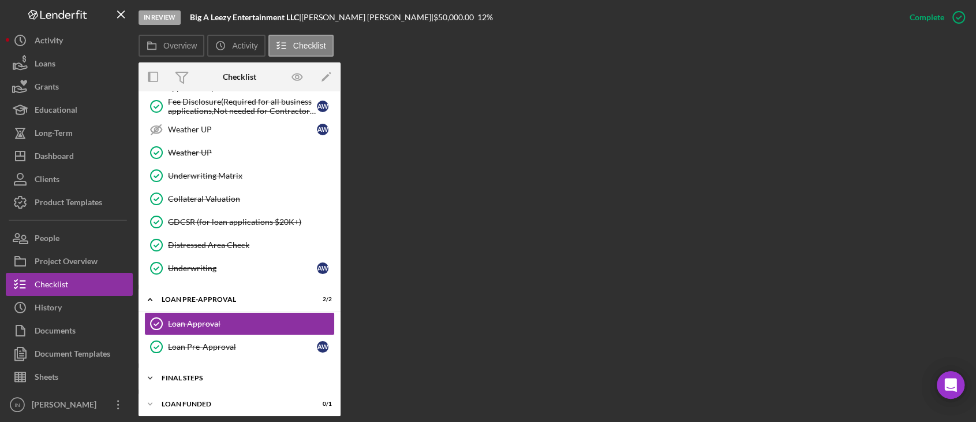 This screenshot has height=422, width=976. What do you see at coordinates (485, 17) in the screenshot?
I see `div: 12 %` at bounding box center [485, 17].